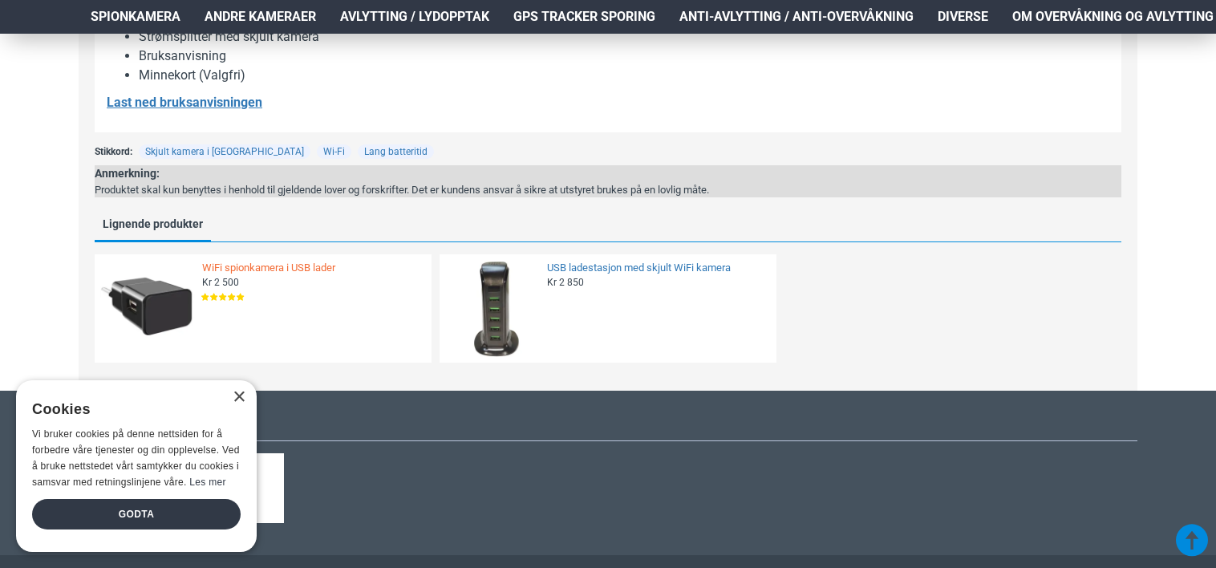 The width and height of the screenshot is (1216, 568). Describe the element at coordinates (657, 268) in the screenshot. I see `a: USB ladestasjon med skjult WiFi kamera` at that location.